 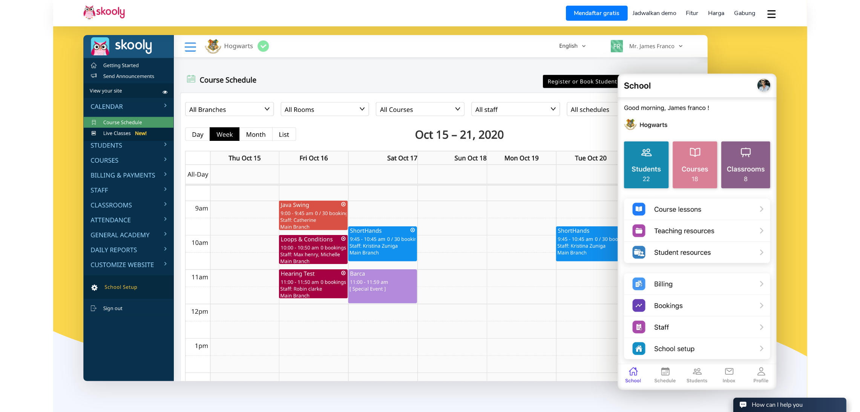 What do you see at coordinates (716, 13) in the screenshot?
I see `span: Harga` at bounding box center [716, 13].